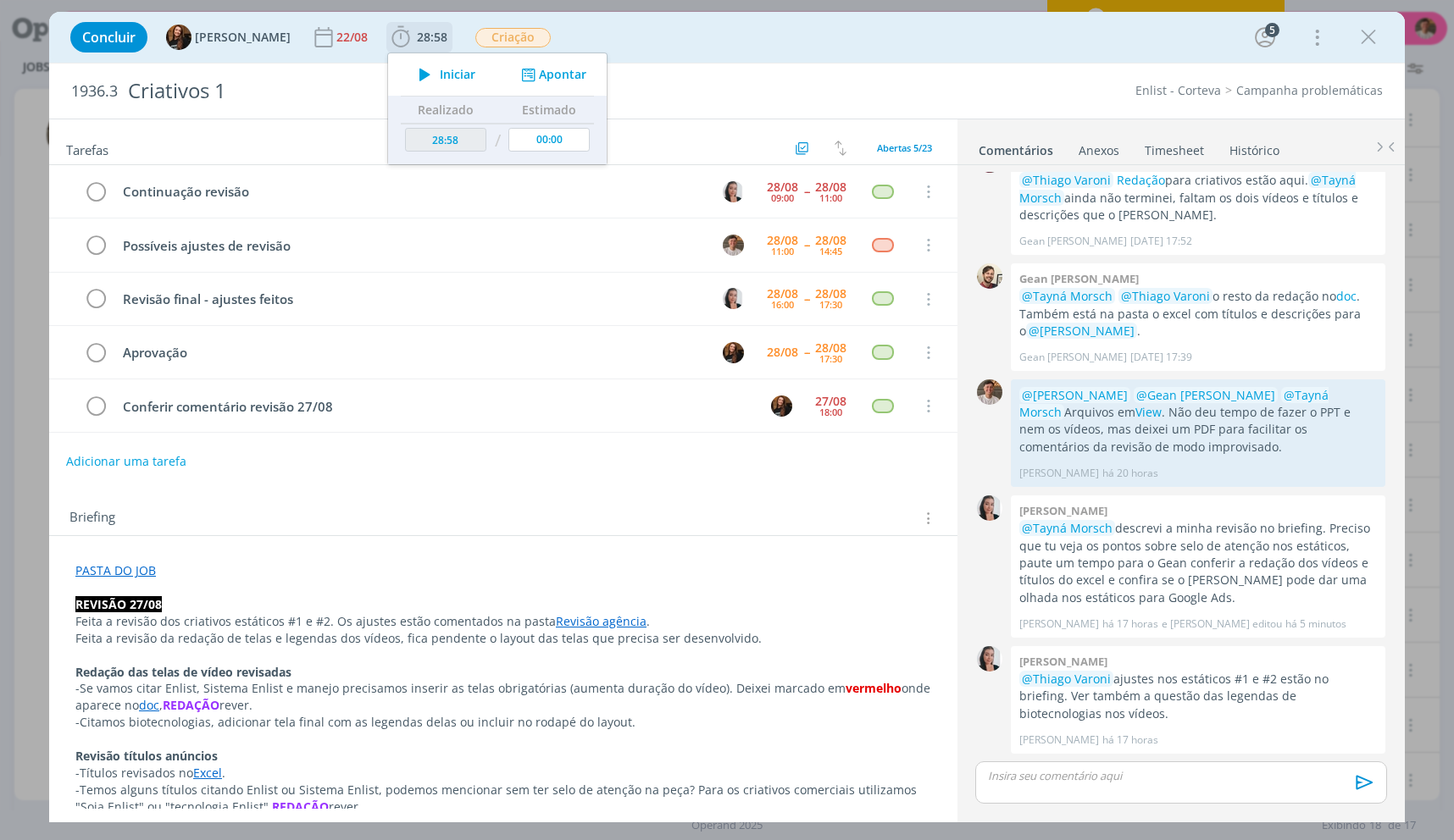  I want to click on p: descrevi a minha revisão no briefing. Preciso que tu veja os pontos sobre selo de atenção nos est..., so click(1198, 563).